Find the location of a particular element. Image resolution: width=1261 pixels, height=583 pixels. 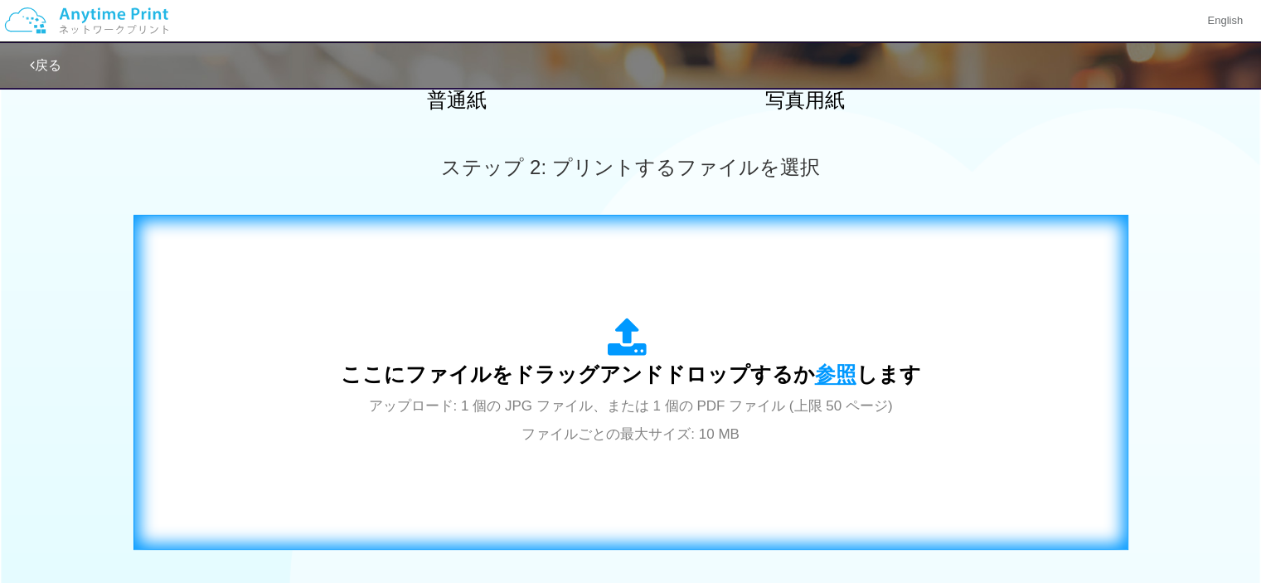

h2: 普通紙 is located at coordinates (457, 100).